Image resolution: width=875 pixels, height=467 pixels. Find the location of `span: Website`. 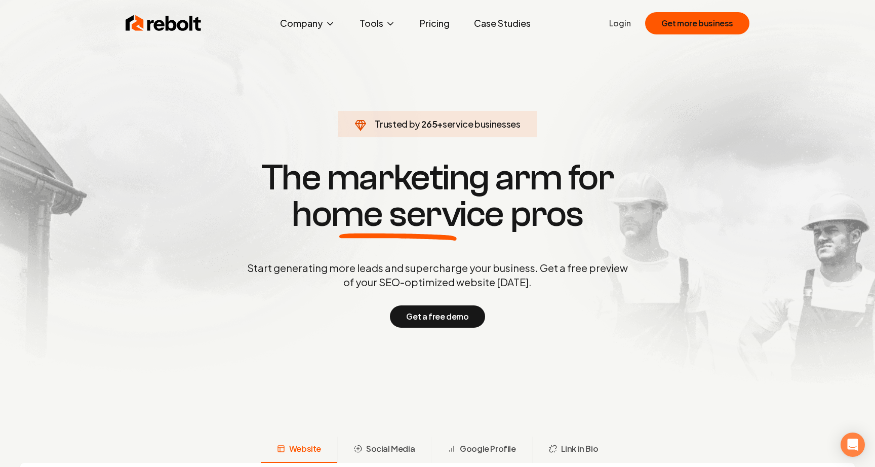

span: Website is located at coordinates (305, 449).